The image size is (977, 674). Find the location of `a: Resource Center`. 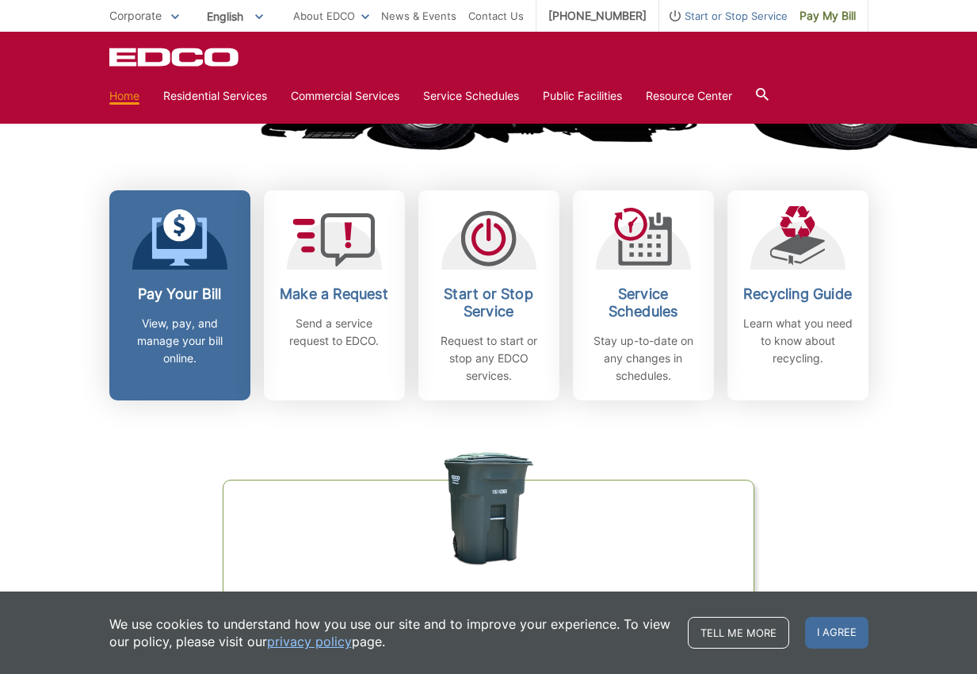

a: Resource Center is located at coordinates (689, 96).